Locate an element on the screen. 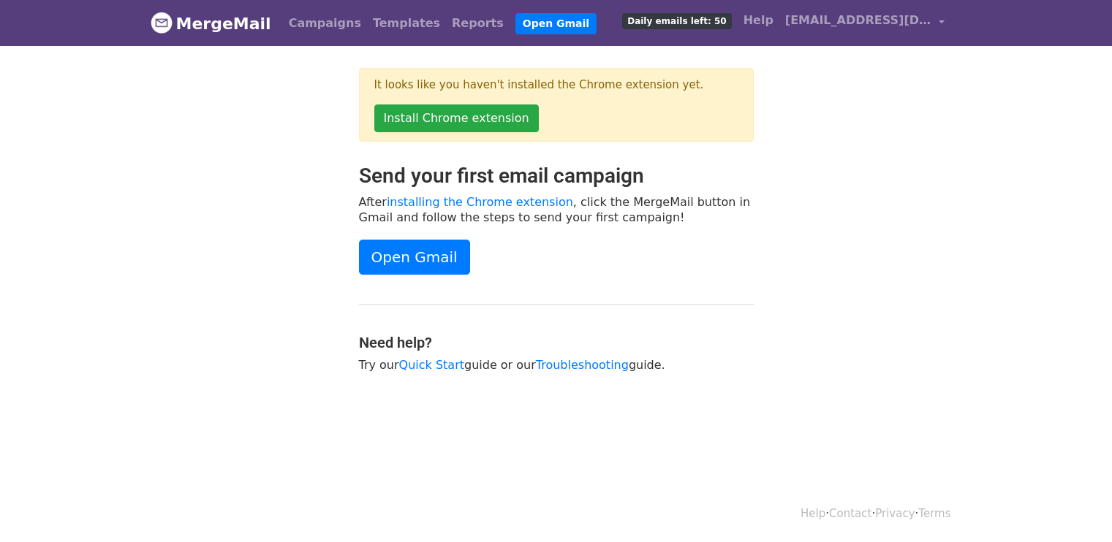  p: It looks like you haven't installed the Chrome extension yet. is located at coordinates (556, 85).